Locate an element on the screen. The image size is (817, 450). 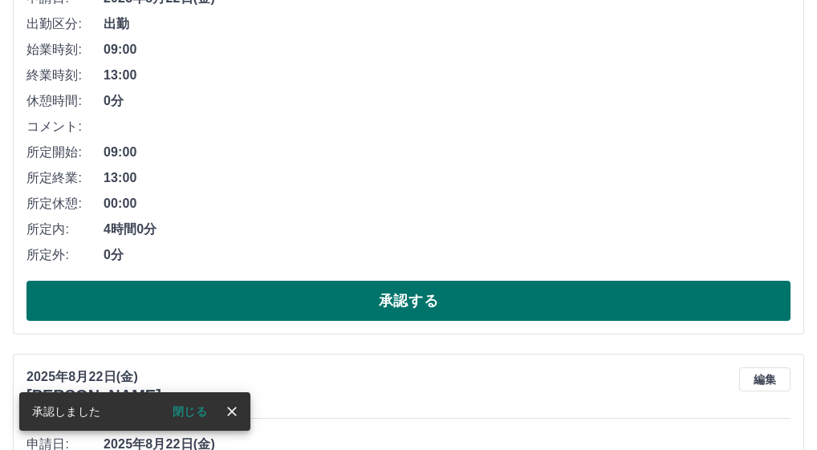
span: 終業時刻: is located at coordinates (65, 75).